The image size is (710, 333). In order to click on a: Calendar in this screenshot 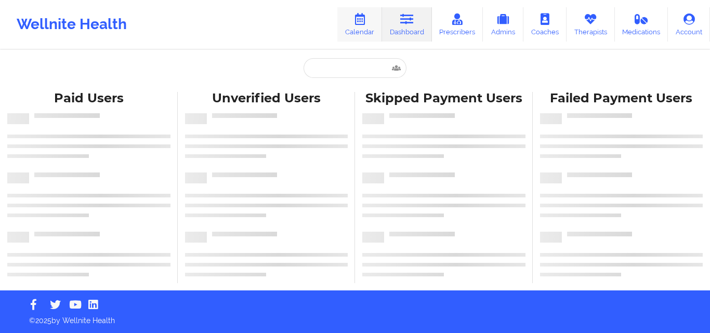, I will do `click(360, 24)`.